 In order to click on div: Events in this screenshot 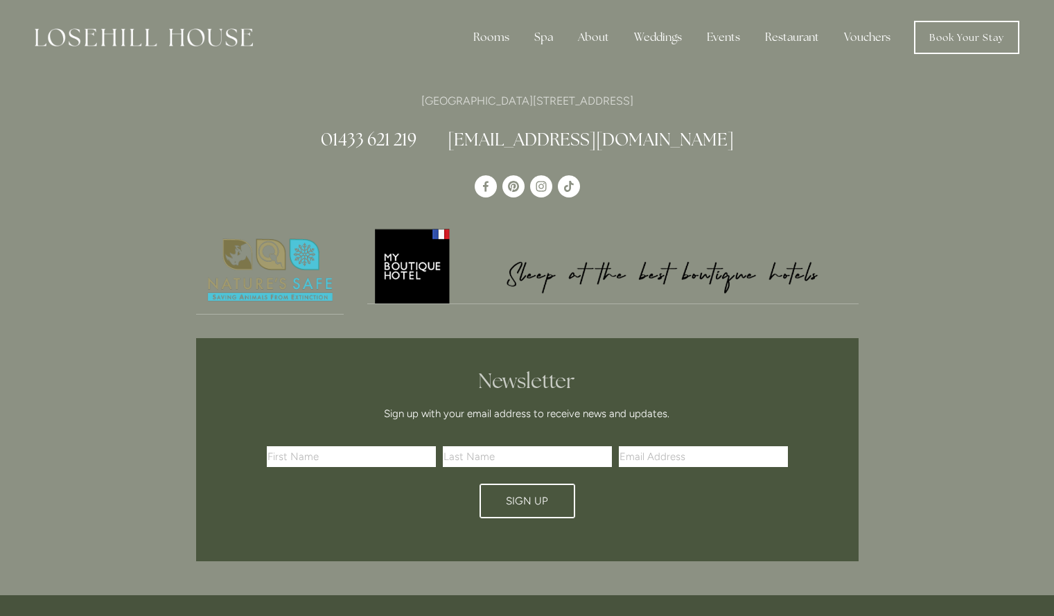, I will do `click(723, 37)`.